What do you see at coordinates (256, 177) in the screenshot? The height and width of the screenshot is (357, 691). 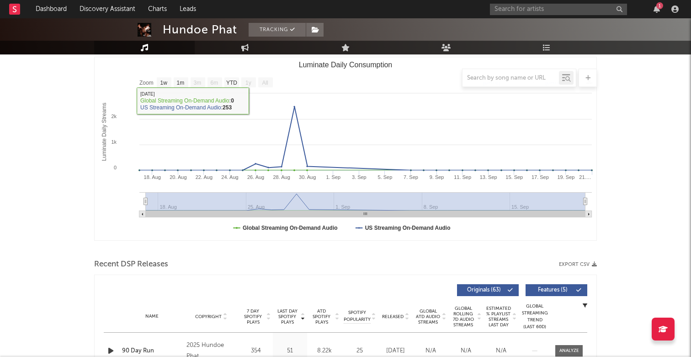 I see `text: 26. Aug` at bounding box center [256, 177].